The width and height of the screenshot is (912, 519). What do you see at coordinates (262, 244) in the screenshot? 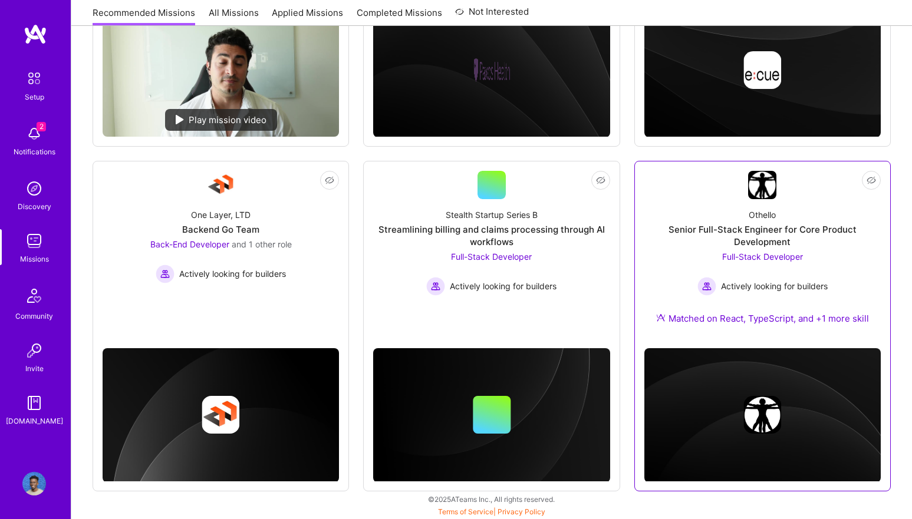
I see `span: and 1 other role` at bounding box center [262, 244].